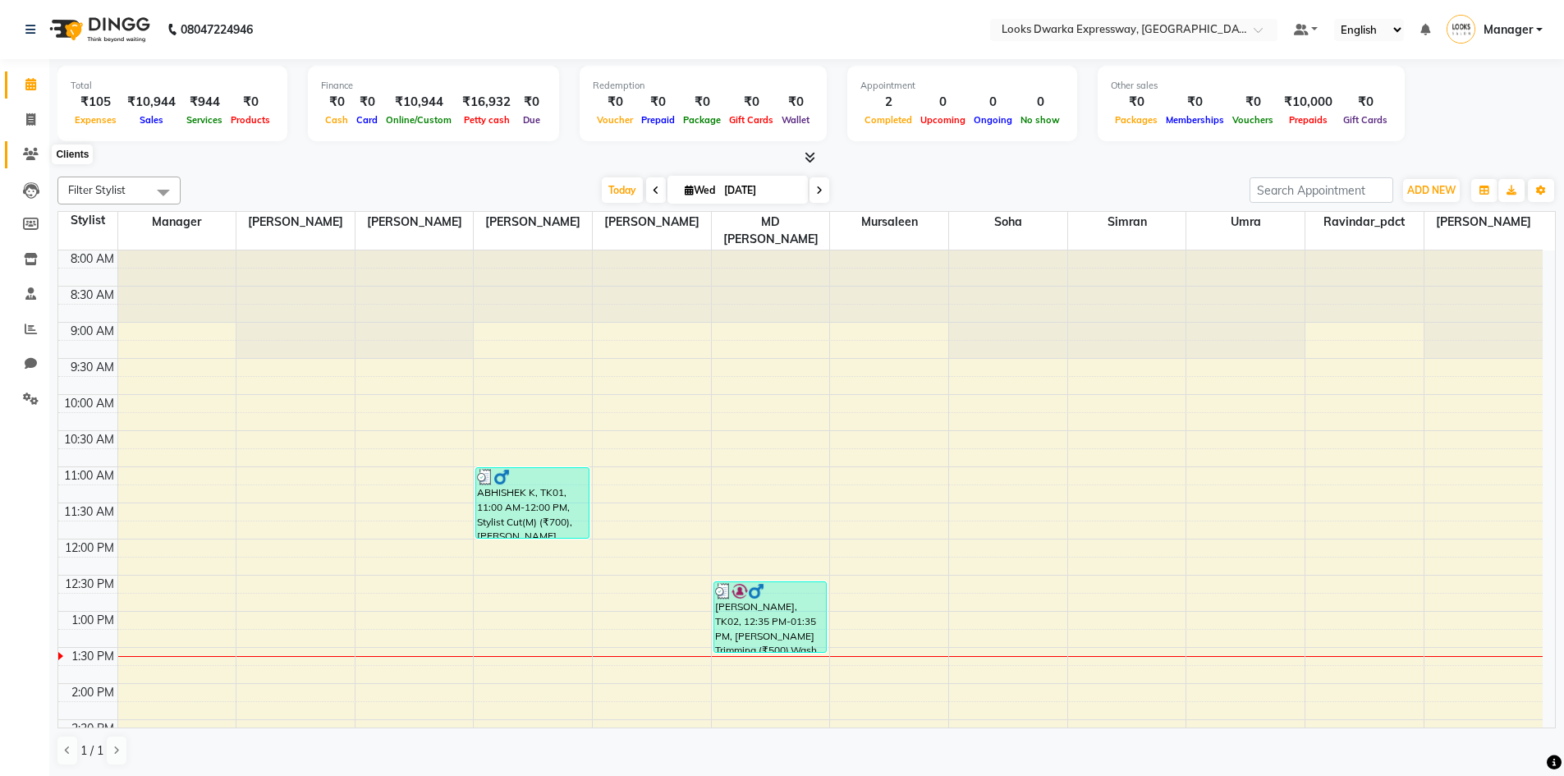  What do you see at coordinates (1461, 29) in the screenshot?
I see `img: Manager` at bounding box center [1461, 29].